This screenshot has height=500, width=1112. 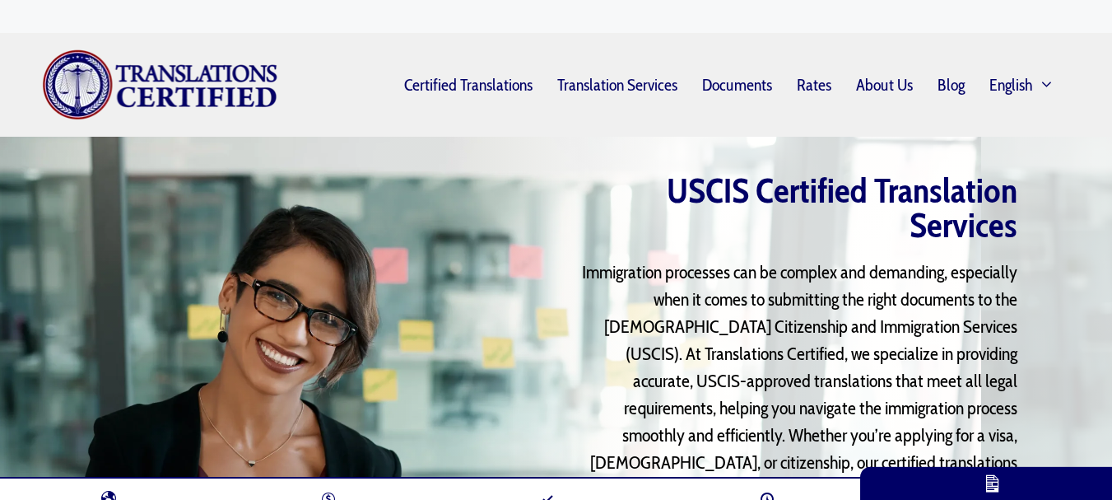 What do you see at coordinates (884, 85) in the screenshot?
I see `a: About Us` at bounding box center [884, 85].